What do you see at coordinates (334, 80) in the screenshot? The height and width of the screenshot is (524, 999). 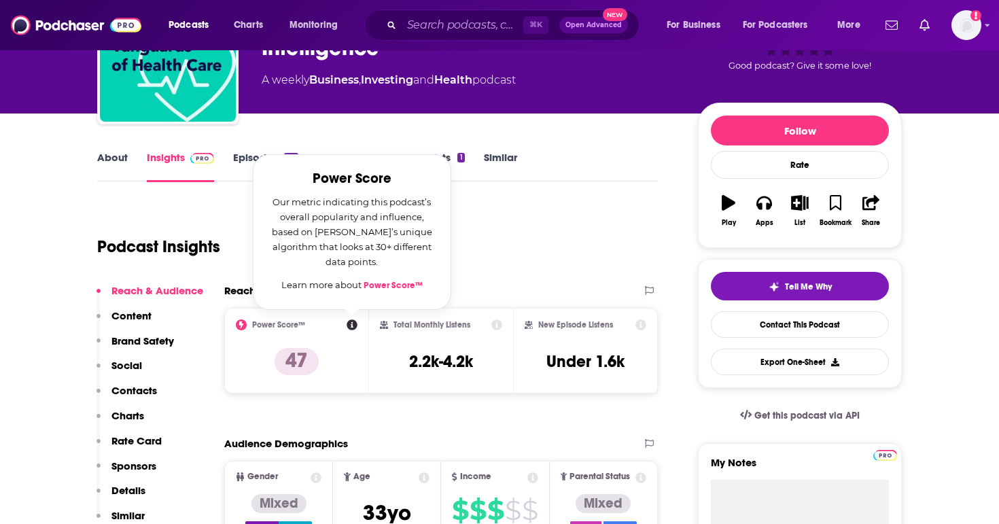 I see `a: Business` at bounding box center [334, 80].